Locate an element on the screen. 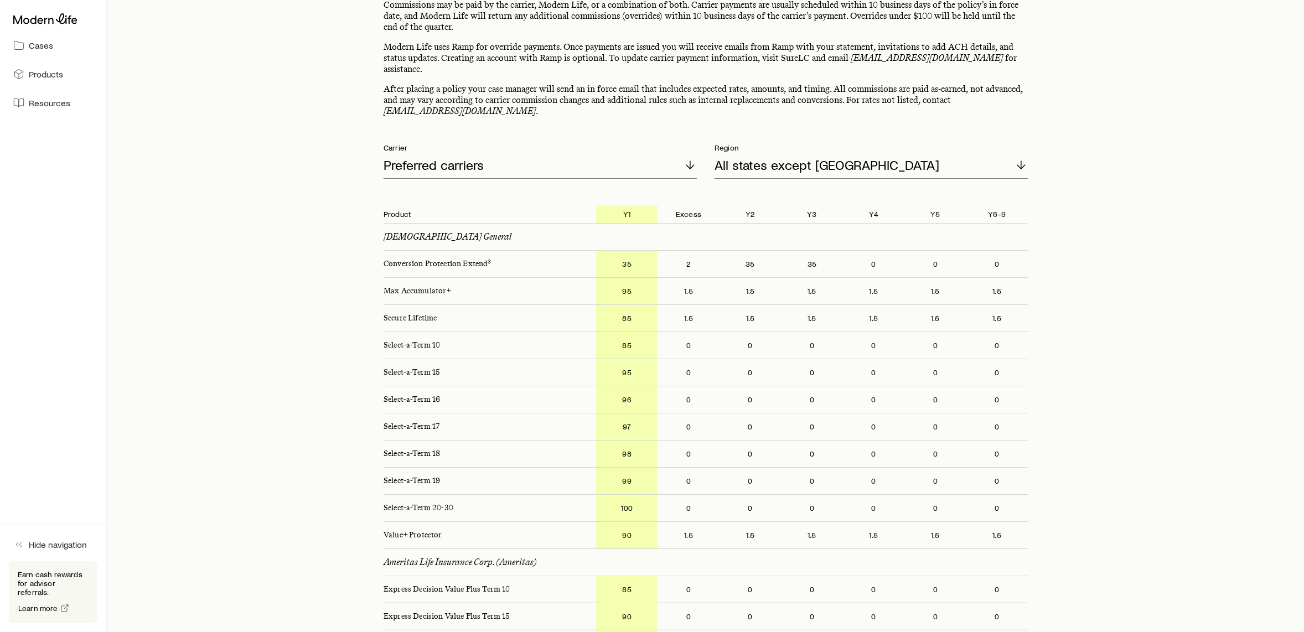 The width and height of the screenshot is (1304, 632). p: Modern Life uses Ramp for override payments. Once payments are issued you will receive emails fro... is located at coordinates (705, 58).